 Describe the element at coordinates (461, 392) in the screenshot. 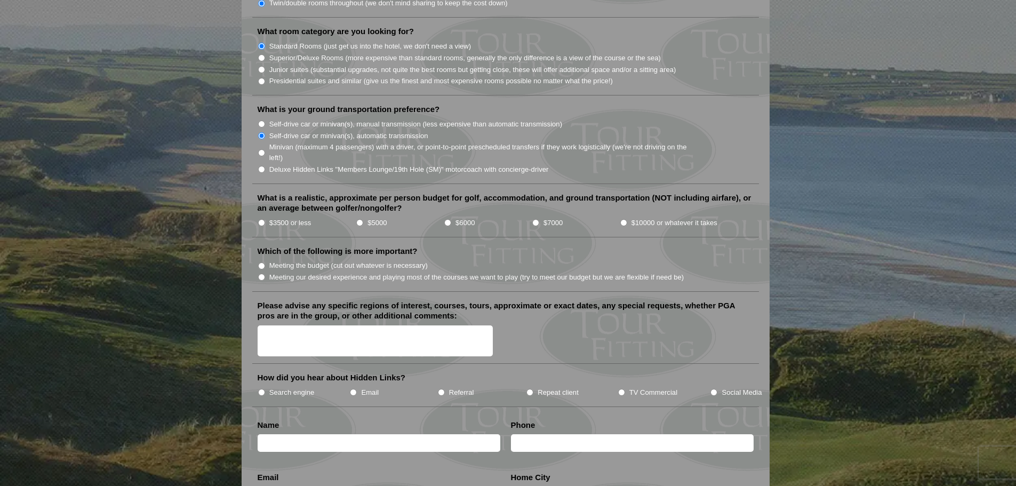

I see `label: Referral` at that location.